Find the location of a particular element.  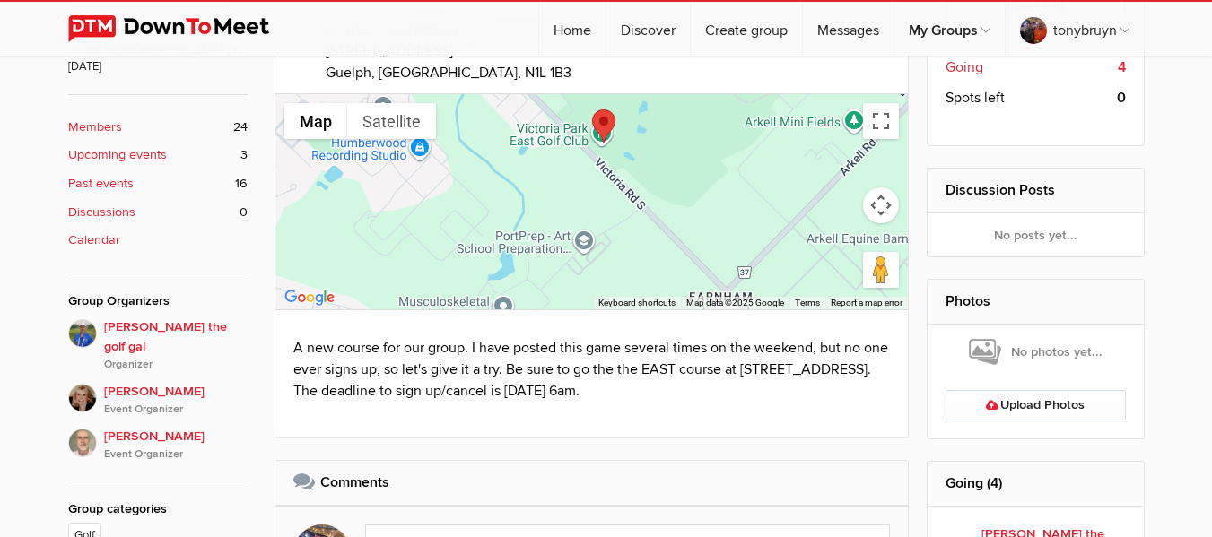

span: Map data ©2025 Google is located at coordinates (735, 302).